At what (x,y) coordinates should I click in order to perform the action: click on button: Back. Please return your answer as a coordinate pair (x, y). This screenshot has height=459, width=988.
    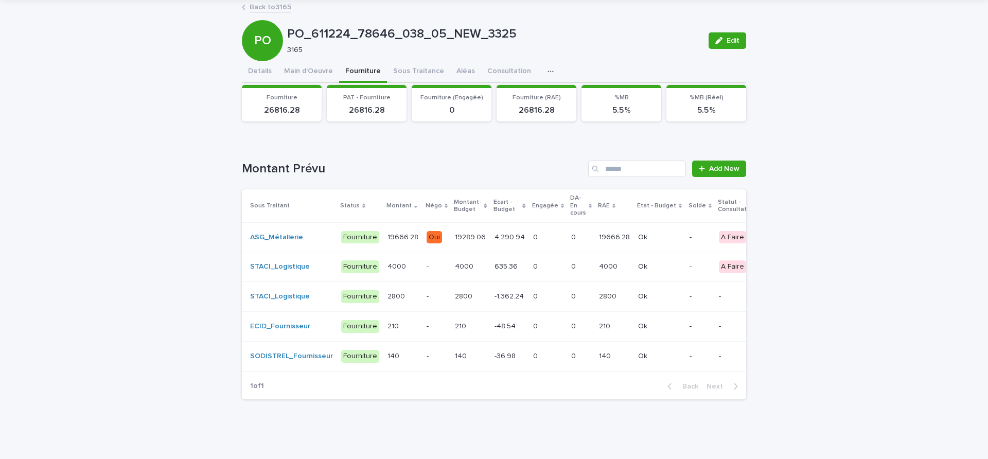
    Looking at the image, I should click on (681, 386).